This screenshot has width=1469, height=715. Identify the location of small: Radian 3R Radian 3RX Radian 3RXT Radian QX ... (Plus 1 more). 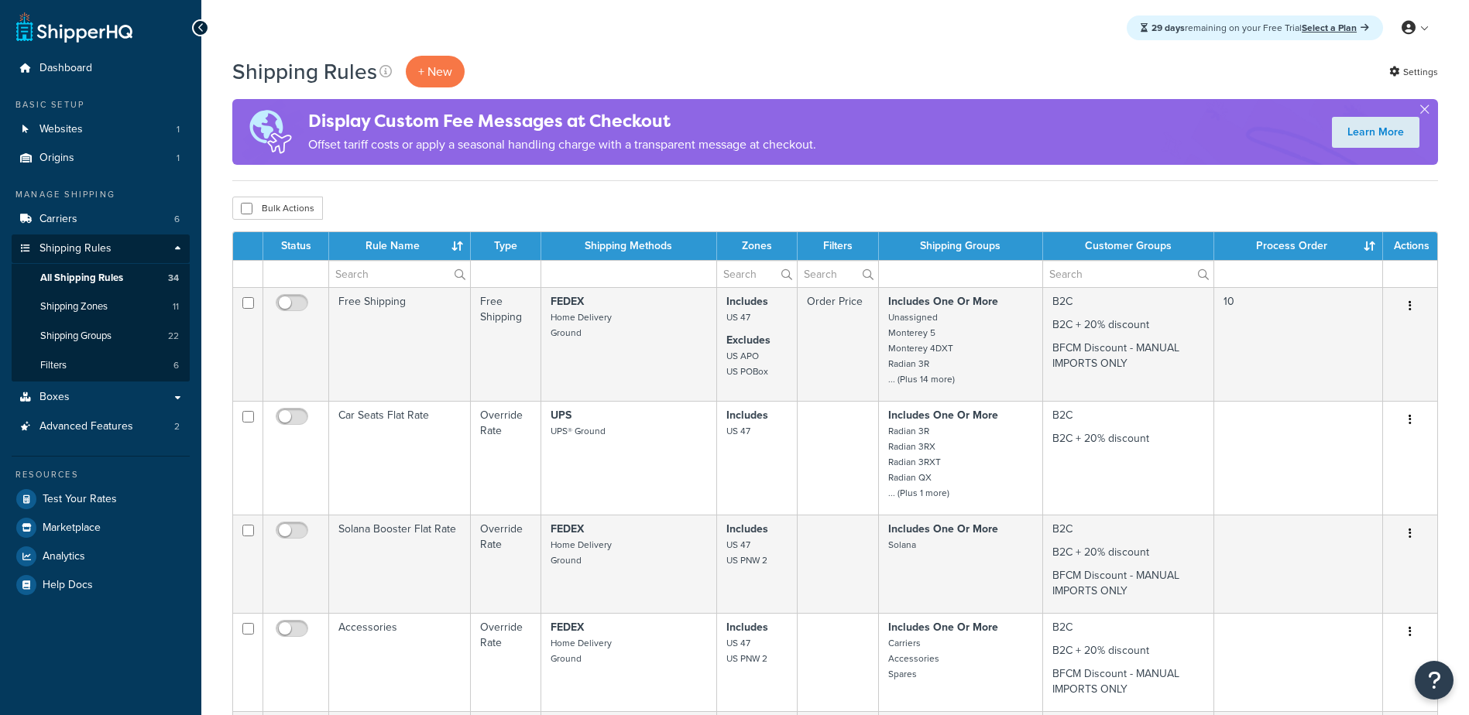
(918, 462).